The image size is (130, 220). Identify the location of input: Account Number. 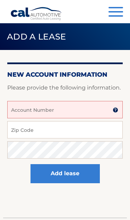
(65, 110).